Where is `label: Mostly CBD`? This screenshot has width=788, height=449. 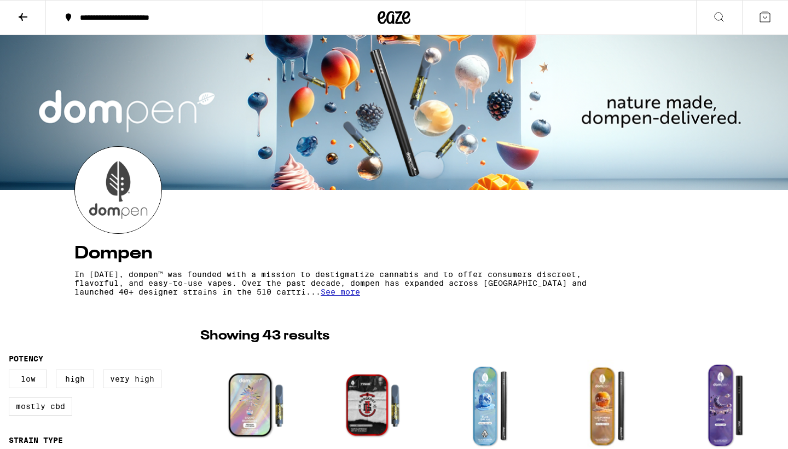
label: Mostly CBD is located at coordinates (40, 406).